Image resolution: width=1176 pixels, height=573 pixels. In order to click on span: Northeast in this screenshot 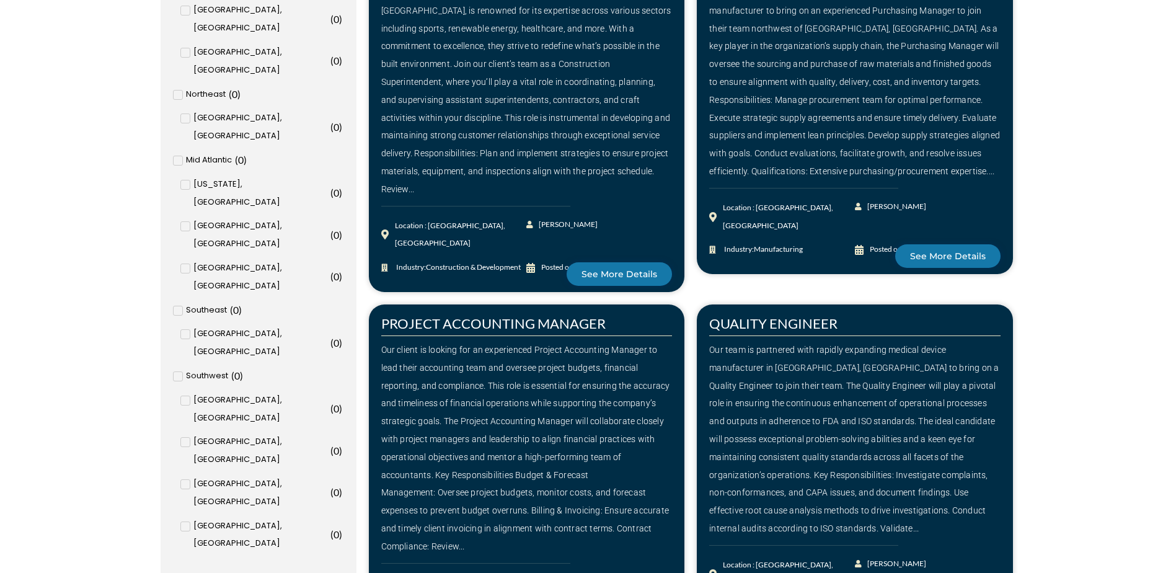, I will do `click(206, 94)`.